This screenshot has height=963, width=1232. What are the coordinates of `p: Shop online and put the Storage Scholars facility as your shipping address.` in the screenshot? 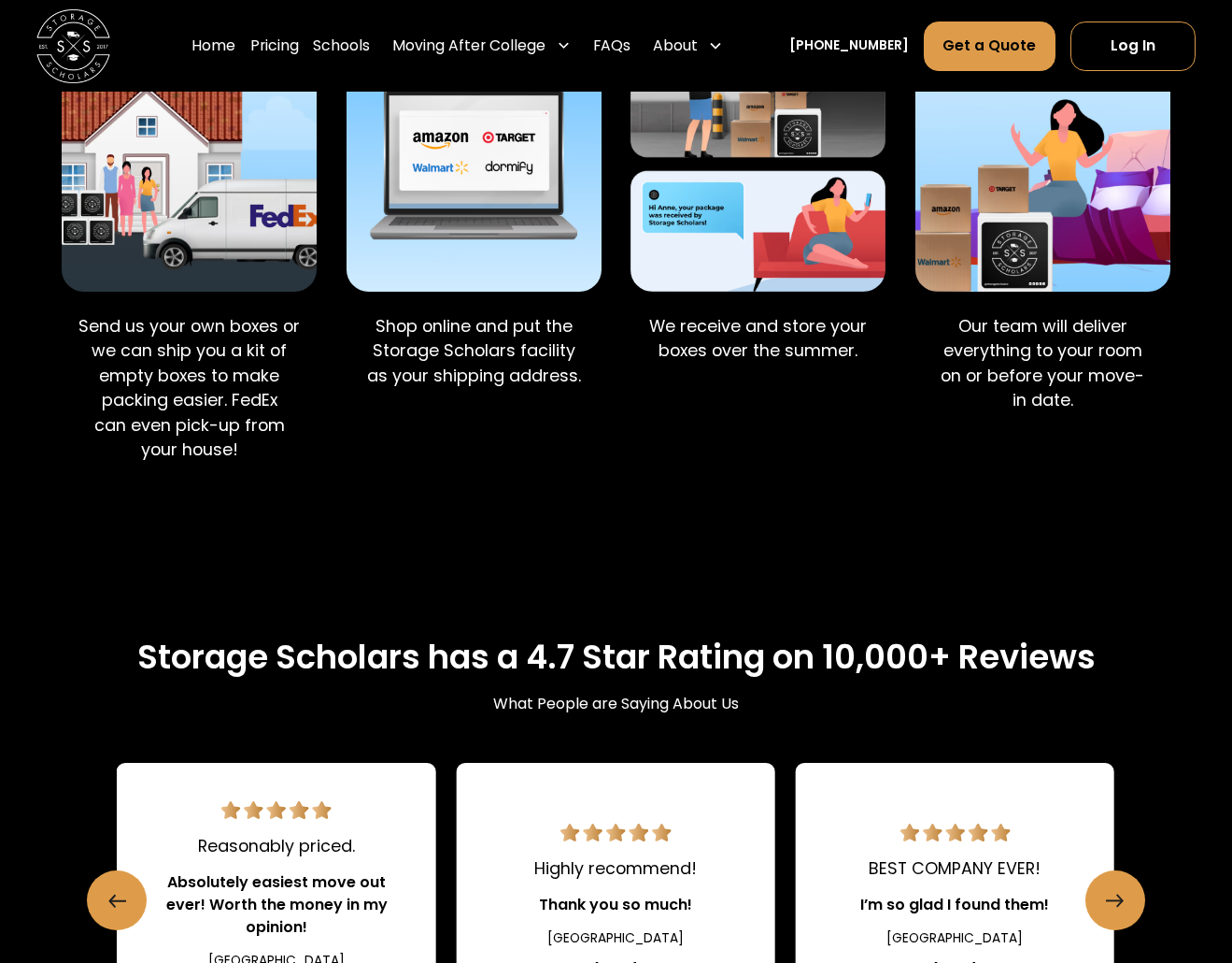 It's located at (474, 351).